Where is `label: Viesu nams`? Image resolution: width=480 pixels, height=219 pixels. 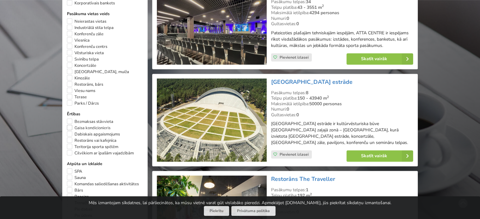 label: Viesu nams is located at coordinates (81, 91).